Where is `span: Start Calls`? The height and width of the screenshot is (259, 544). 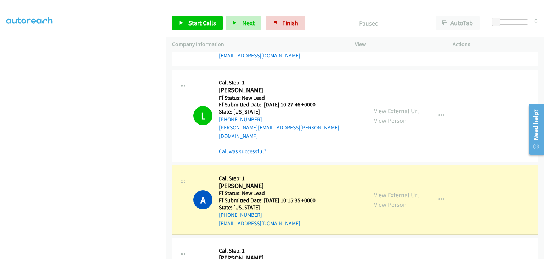 span: Start Calls is located at coordinates (202, 23).